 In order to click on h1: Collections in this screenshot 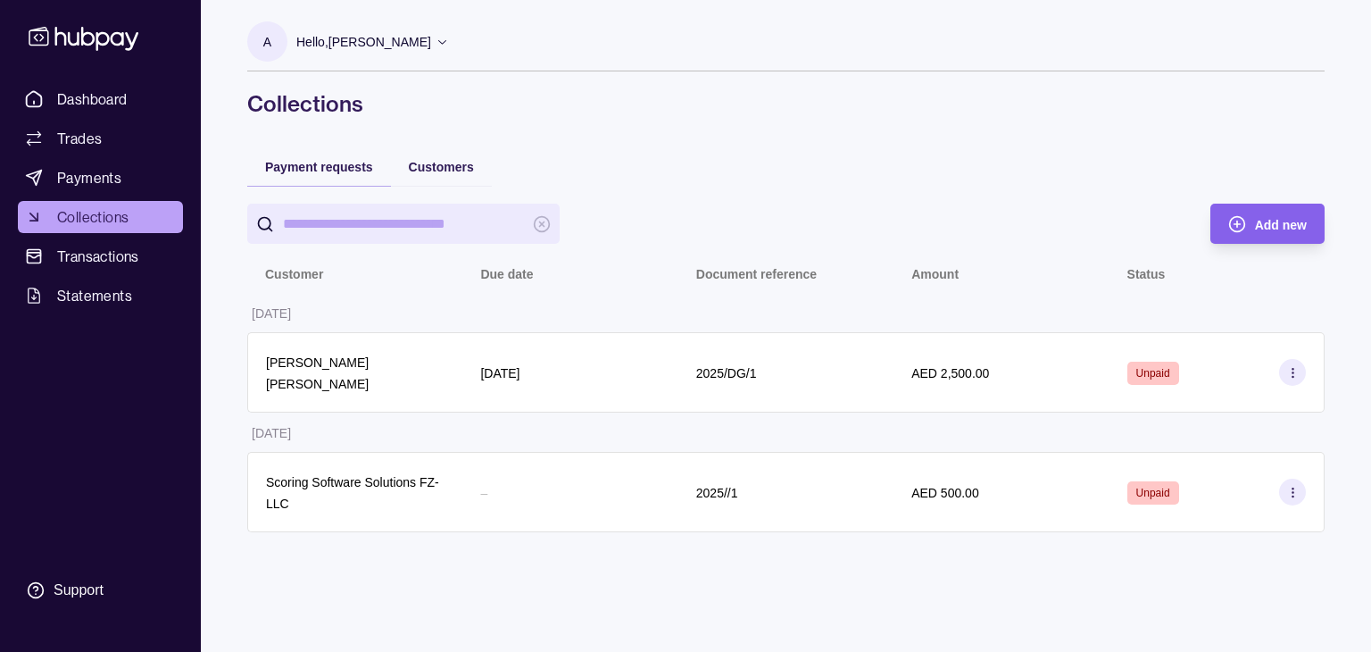, I will do `click(786, 104)`.